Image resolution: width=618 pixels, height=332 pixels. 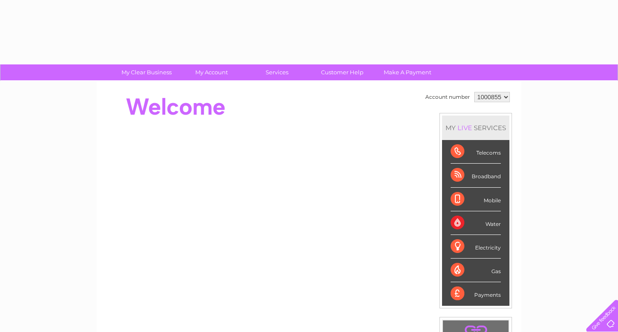 I want to click on a: Make A Payment, so click(x=407, y=72).